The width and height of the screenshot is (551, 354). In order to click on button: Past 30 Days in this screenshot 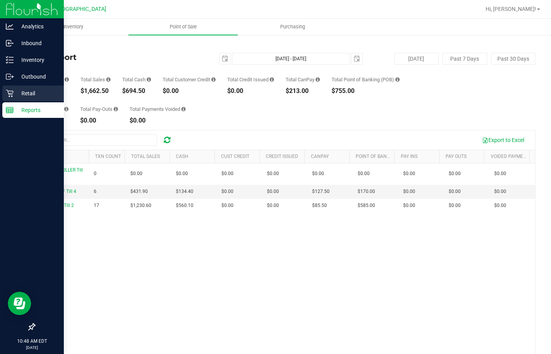, I will do `click(513, 59)`.